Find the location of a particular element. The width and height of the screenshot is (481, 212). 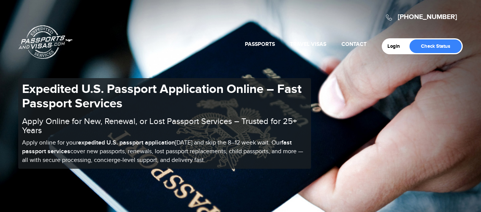

h2: Apply Online for New, Renewal, or Lost Passport Services – Trusted for 25+ Years is located at coordinates (165, 126).